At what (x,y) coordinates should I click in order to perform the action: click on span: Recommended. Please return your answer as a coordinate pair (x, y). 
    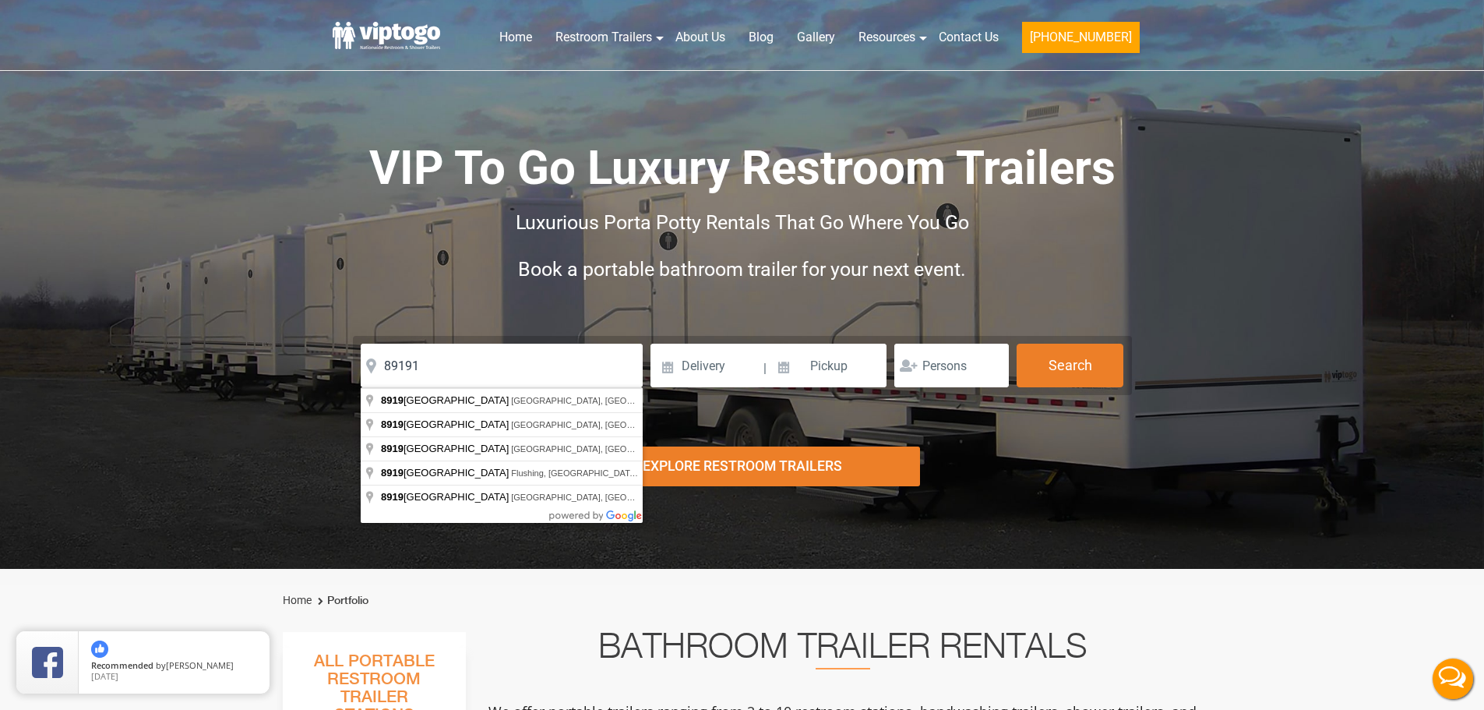
    Looking at the image, I should click on (122, 664).